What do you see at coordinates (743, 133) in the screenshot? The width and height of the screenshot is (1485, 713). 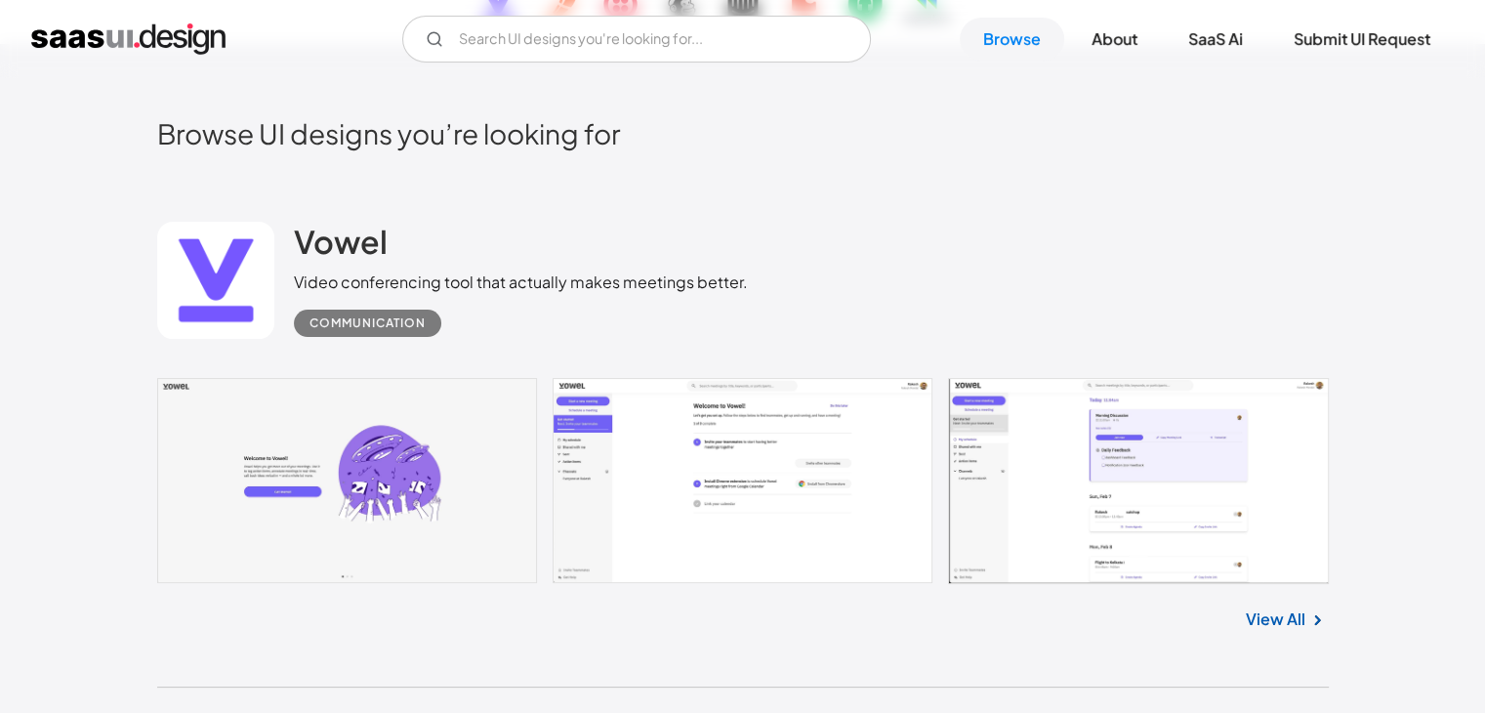 I see `h2: Browse UI designs you’re looking for` at bounding box center [743, 133].